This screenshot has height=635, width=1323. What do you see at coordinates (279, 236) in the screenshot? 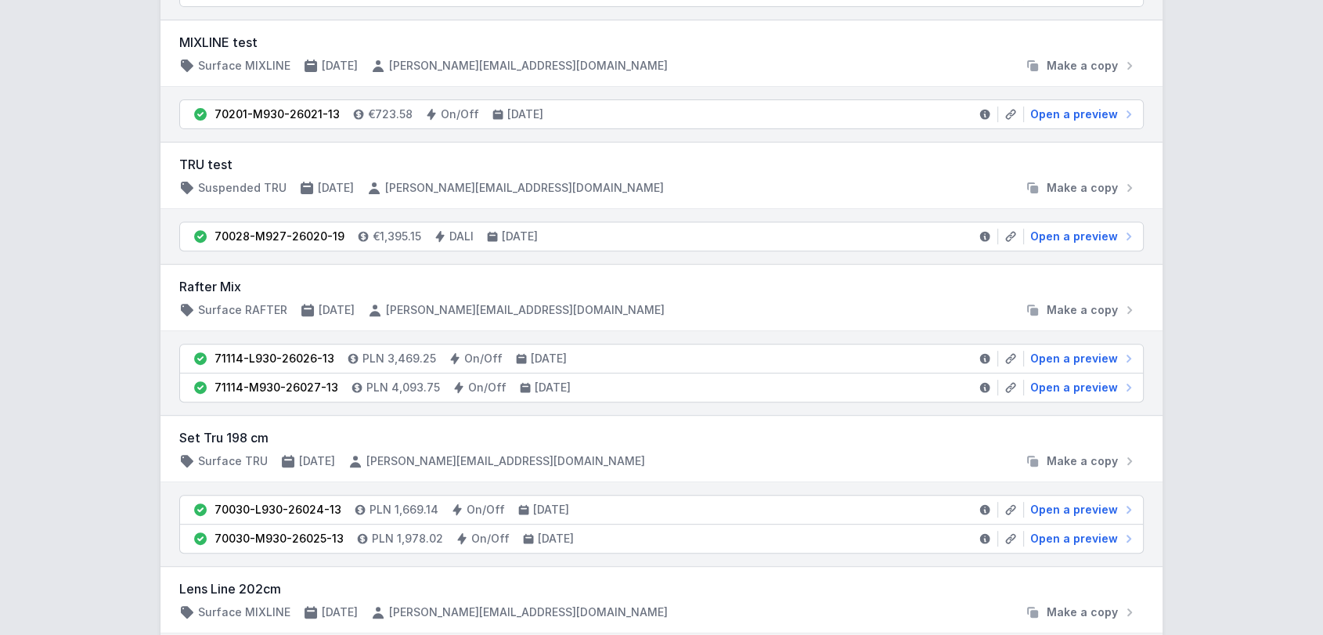
I see `div: 70028-M927-26020-19` at bounding box center [279, 236].